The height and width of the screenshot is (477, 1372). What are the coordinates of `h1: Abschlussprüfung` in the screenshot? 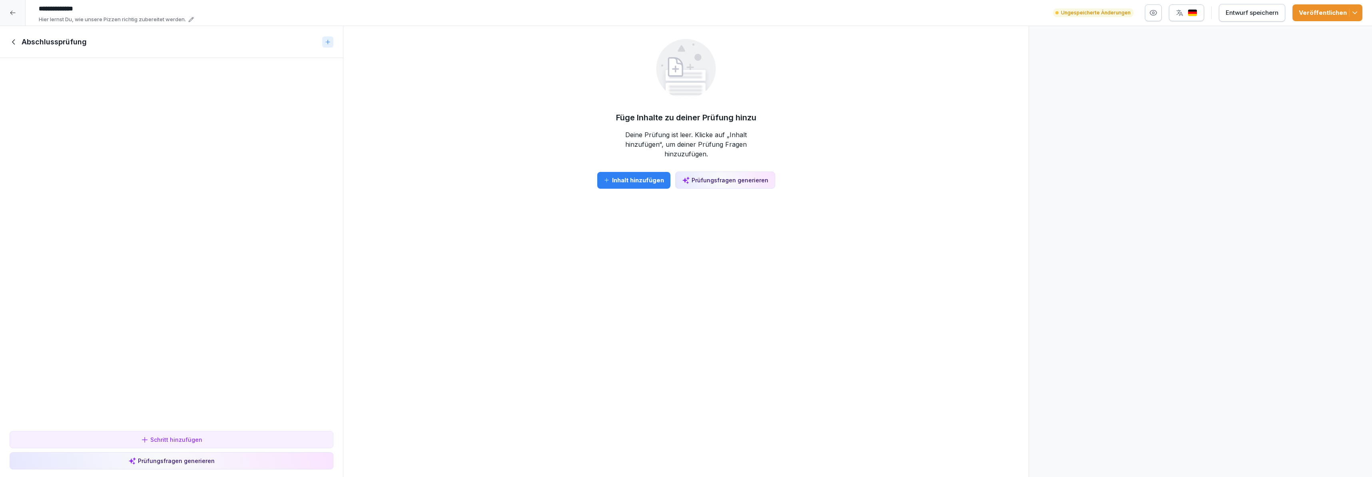 It's located at (54, 42).